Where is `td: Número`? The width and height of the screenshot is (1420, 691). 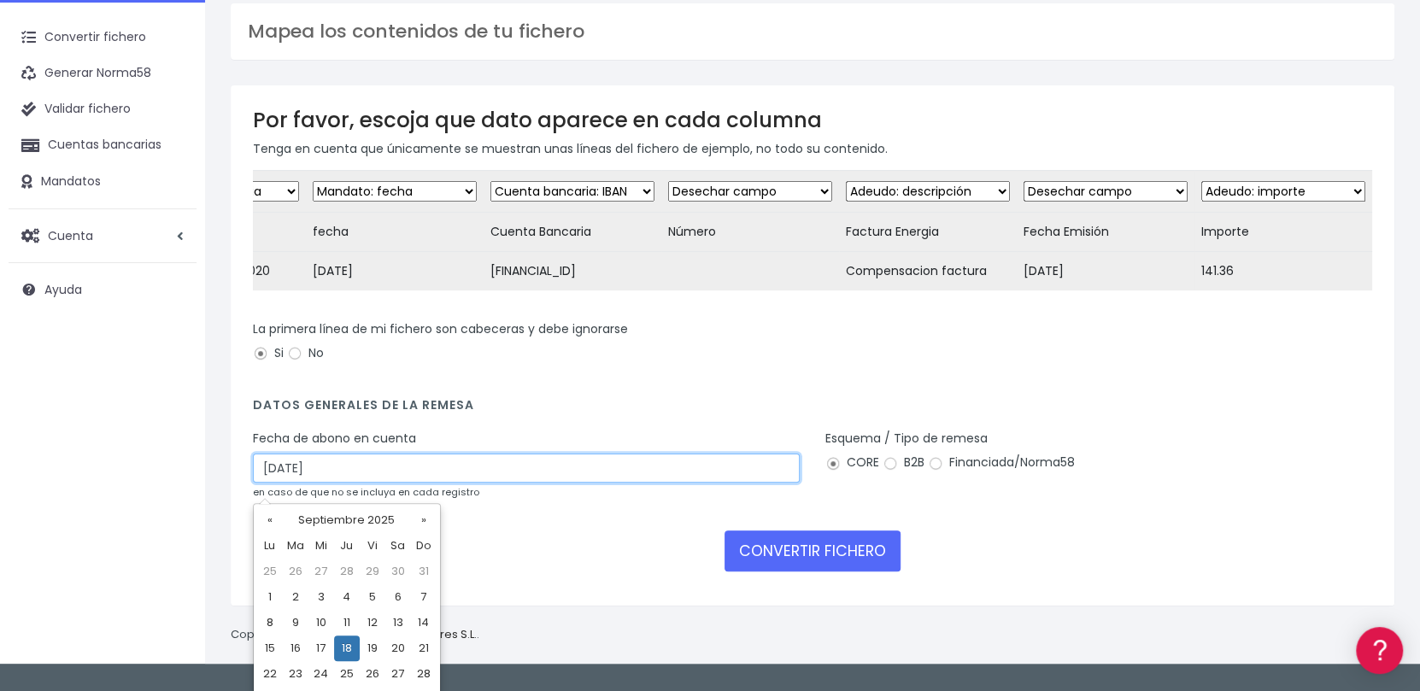
td: Número is located at coordinates (750, 232).